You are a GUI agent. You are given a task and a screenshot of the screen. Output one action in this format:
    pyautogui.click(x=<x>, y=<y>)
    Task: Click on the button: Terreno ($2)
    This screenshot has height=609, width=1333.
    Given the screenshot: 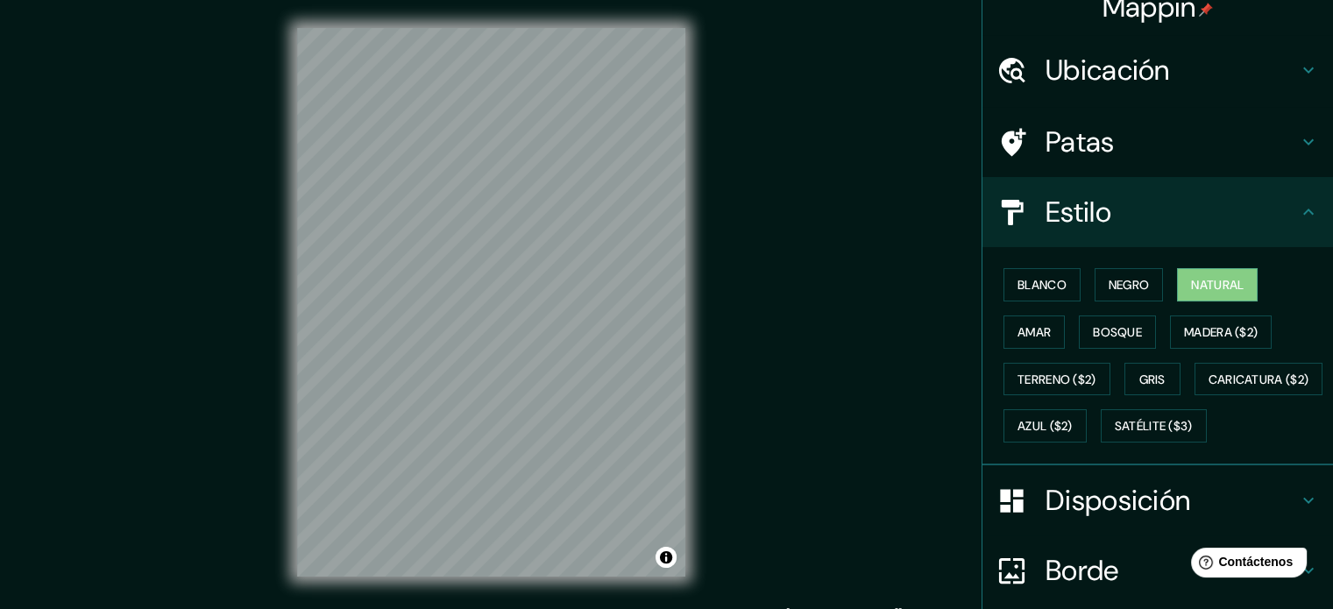 What is the action you would take?
    pyautogui.click(x=1057, y=379)
    